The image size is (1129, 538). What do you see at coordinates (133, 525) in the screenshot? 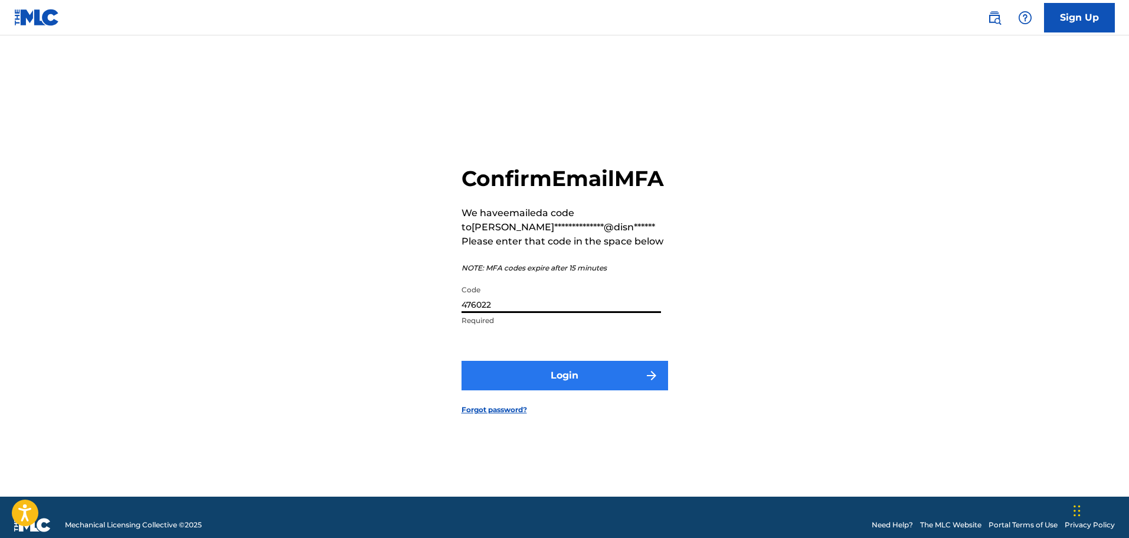
I see `span: Mechanical Licensing Collective © 2025` at bounding box center [133, 525].